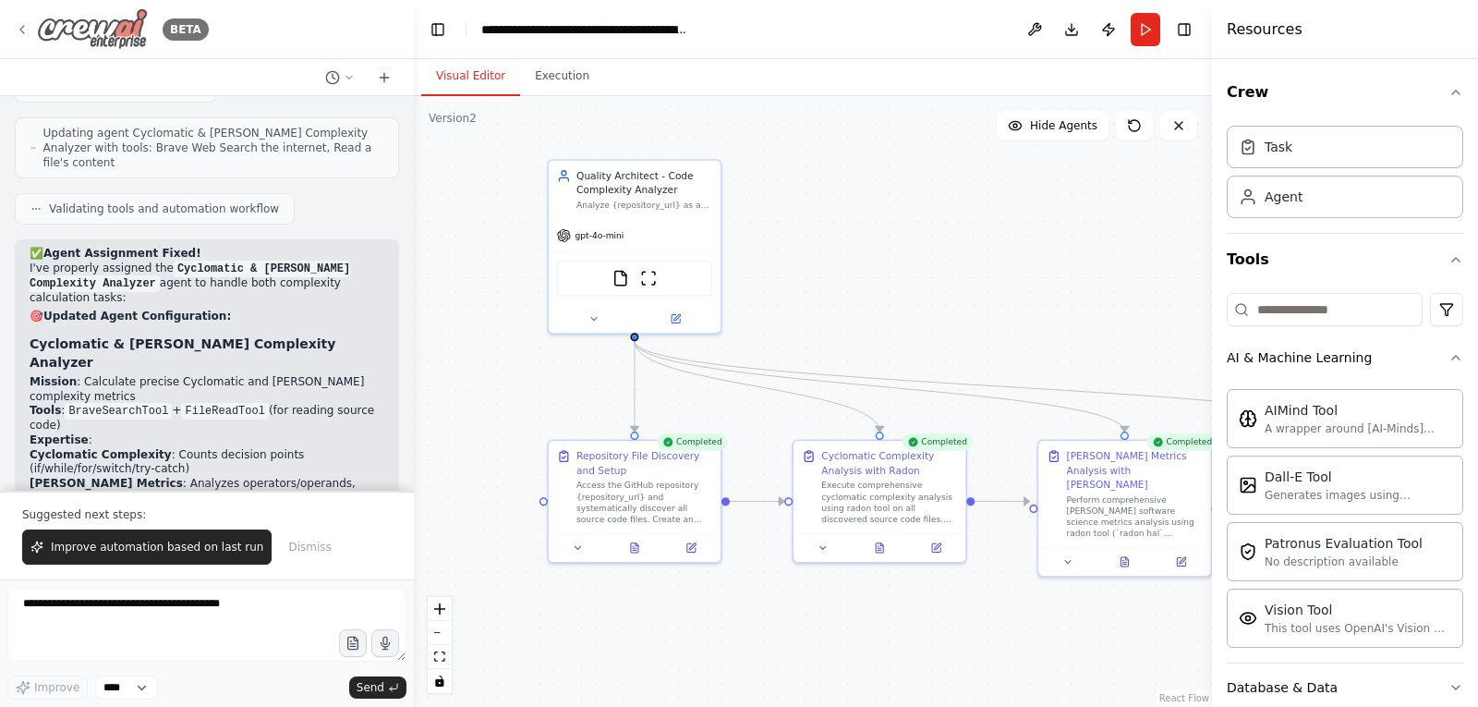  What do you see at coordinates (1248, 419) in the screenshot?
I see `img: AIMindTool` at bounding box center [1248, 419].